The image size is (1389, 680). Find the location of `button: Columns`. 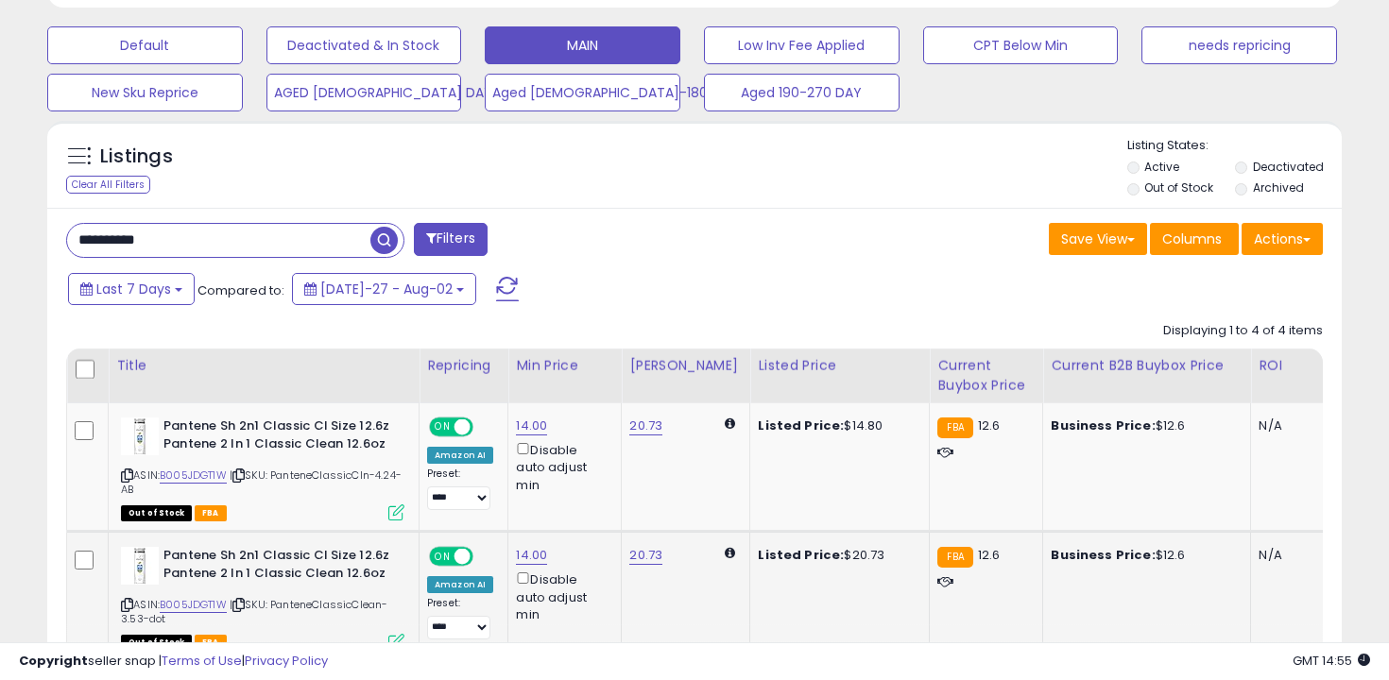

button: Columns is located at coordinates (1194, 239).